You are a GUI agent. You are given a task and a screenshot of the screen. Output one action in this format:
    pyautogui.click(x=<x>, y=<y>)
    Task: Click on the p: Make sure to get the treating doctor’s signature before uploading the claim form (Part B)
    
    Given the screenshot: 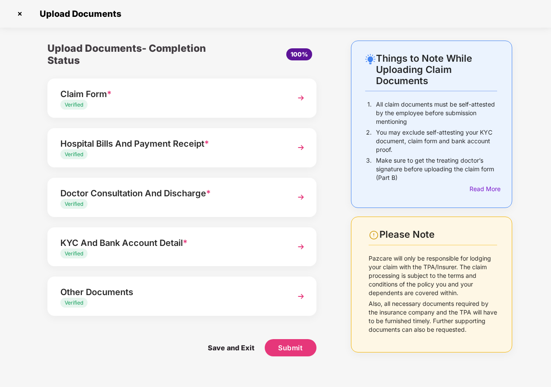 What is the action you would take?
    pyautogui.click(x=437, y=169)
    